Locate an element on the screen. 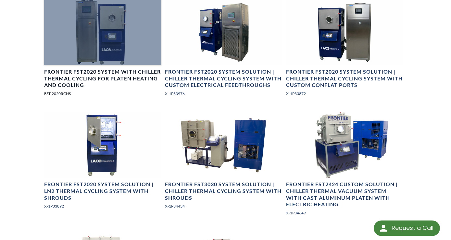  h4: Frontier FST3030 System Solution | Chiller Thermal Cycling System with Shrouds is located at coordinates (223, 191).